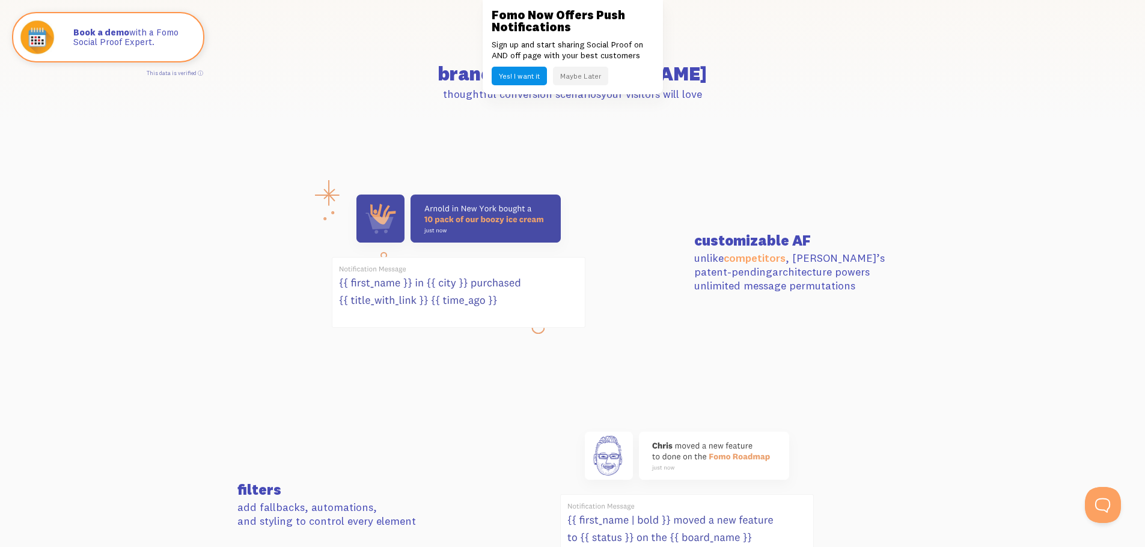  What do you see at coordinates (344, 514) in the screenshot?
I see `p: add fallbacks, automations, and styling to control every element` at bounding box center [344, 514].